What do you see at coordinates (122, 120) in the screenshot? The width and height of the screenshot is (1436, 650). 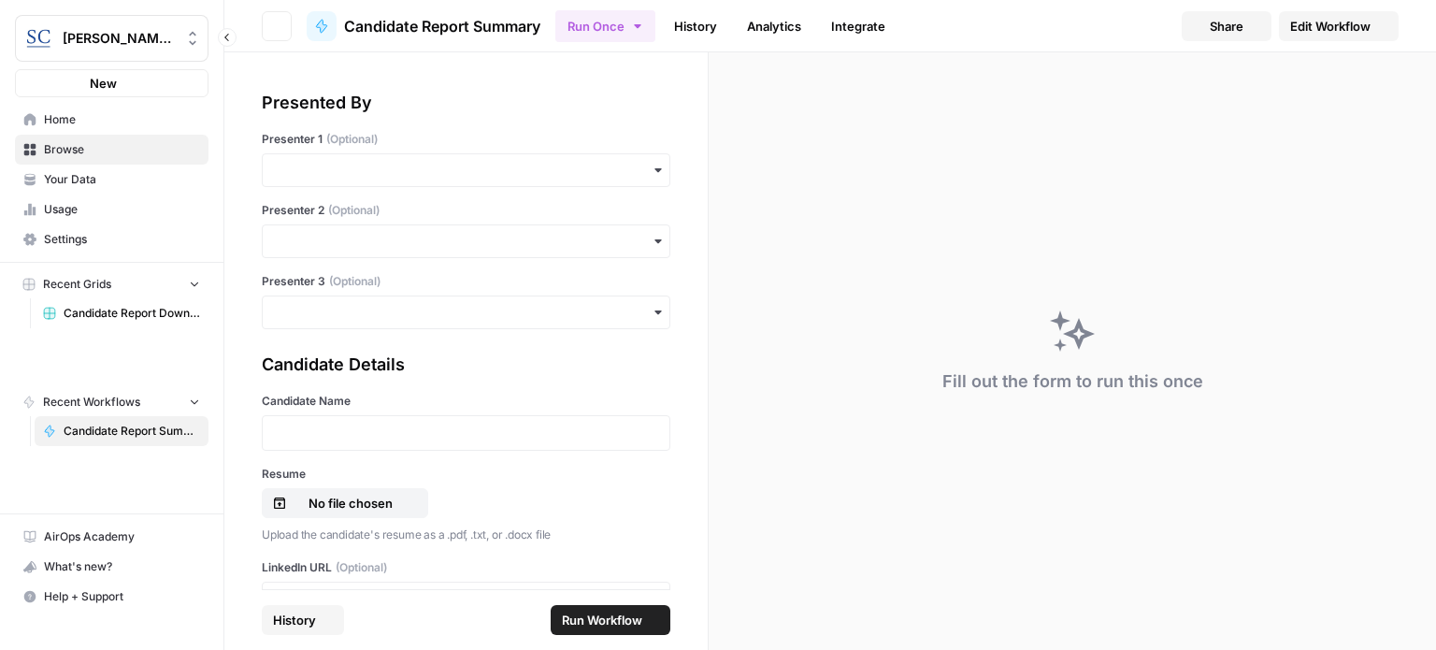 I see `span: Home` at bounding box center [122, 120].